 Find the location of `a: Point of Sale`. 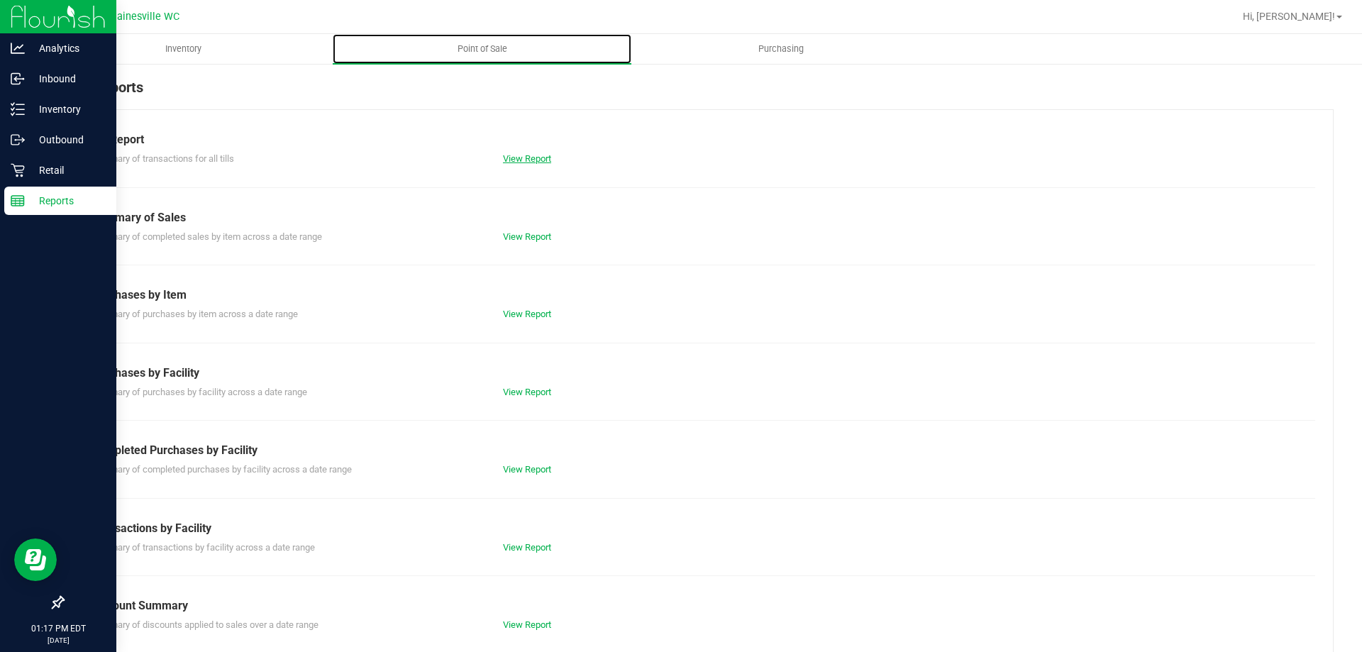

a: Point of Sale is located at coordinates (482, 49).